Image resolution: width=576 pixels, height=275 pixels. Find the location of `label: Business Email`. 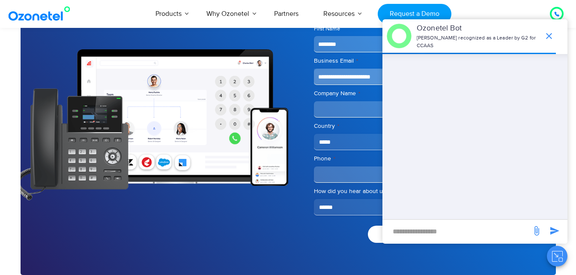

label: Business Email is located at coordinates (422, 61).